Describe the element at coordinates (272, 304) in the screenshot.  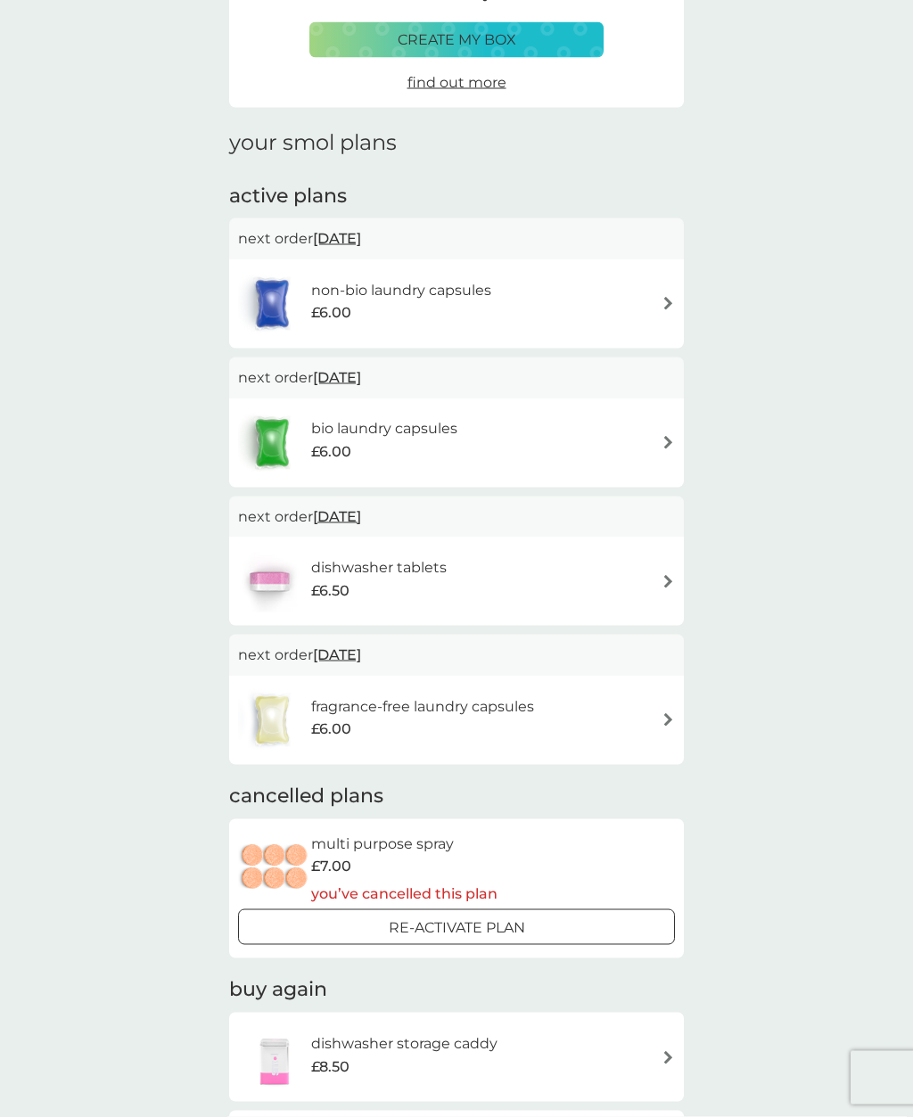
I see `img: non-bio laundry capsules` at that location.